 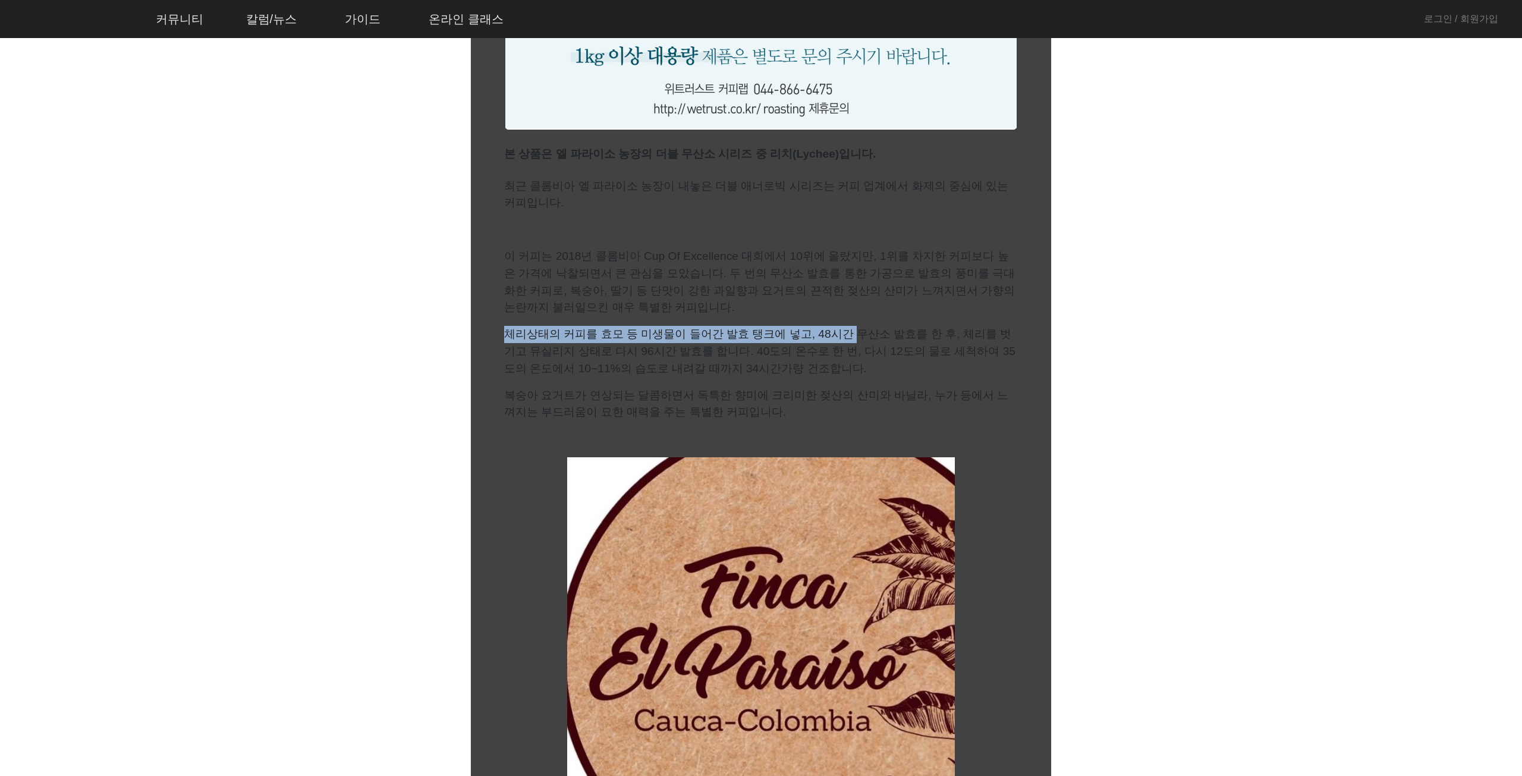 What do you see at coordinates (41, 400) in the screenshot?
I see `span: 홈` at bounding box center [41, 400].